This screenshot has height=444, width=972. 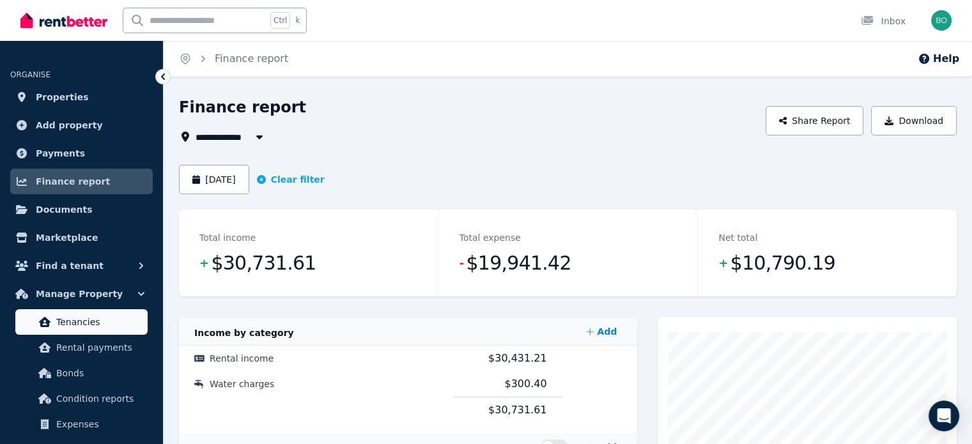 What do you see at coordinates (99, 373) in the screenshot?
I see `span: Bonds` at bounding box center [99, 373].